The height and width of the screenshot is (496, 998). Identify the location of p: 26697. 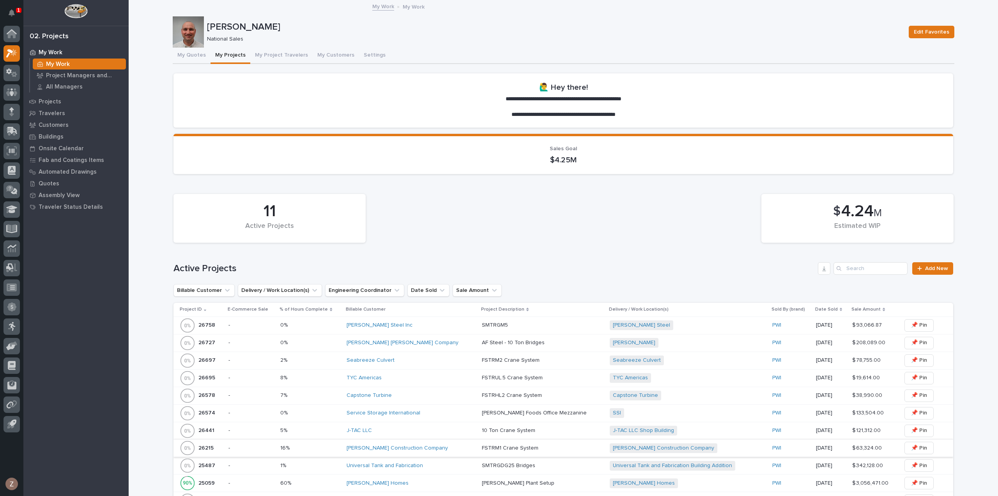
(208, 359).